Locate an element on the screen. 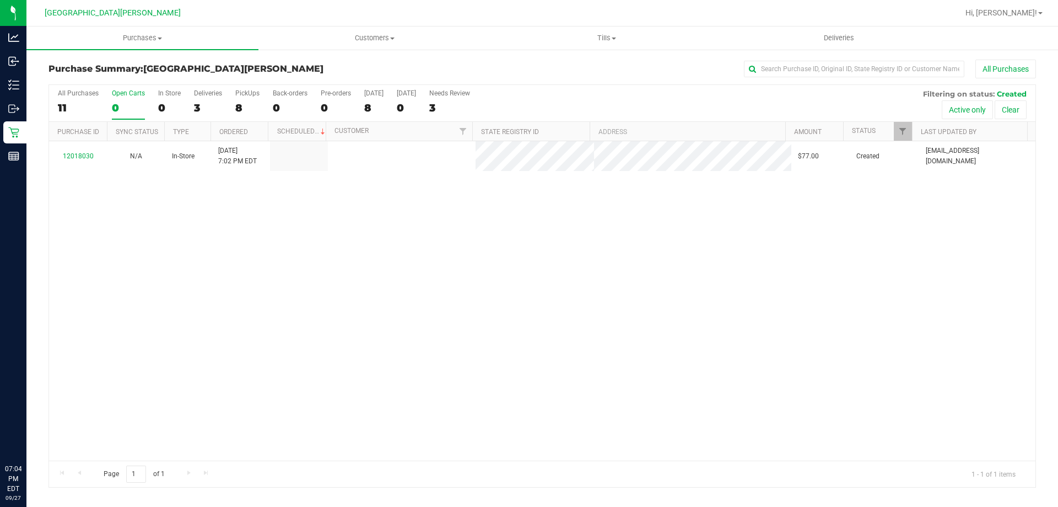 The height and width of the screenshot is (507, 1058). inline-svg: Outbound is located at coordinates (14, 109).